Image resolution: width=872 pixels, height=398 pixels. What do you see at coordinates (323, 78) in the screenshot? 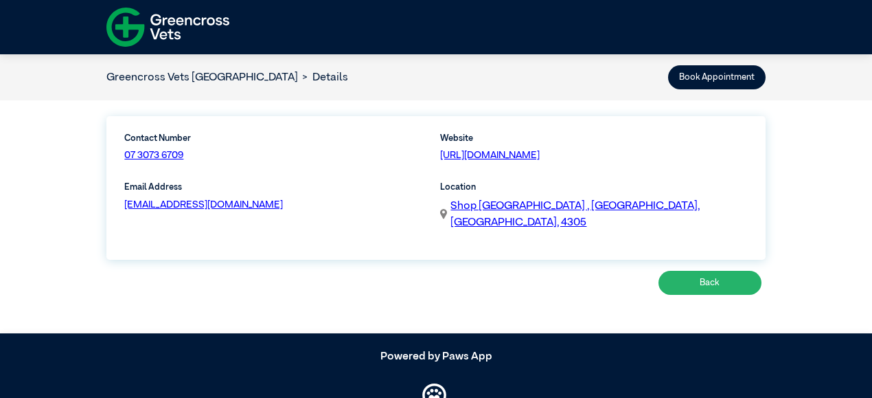
I see `li: Details` at bounding box center [323, 78].